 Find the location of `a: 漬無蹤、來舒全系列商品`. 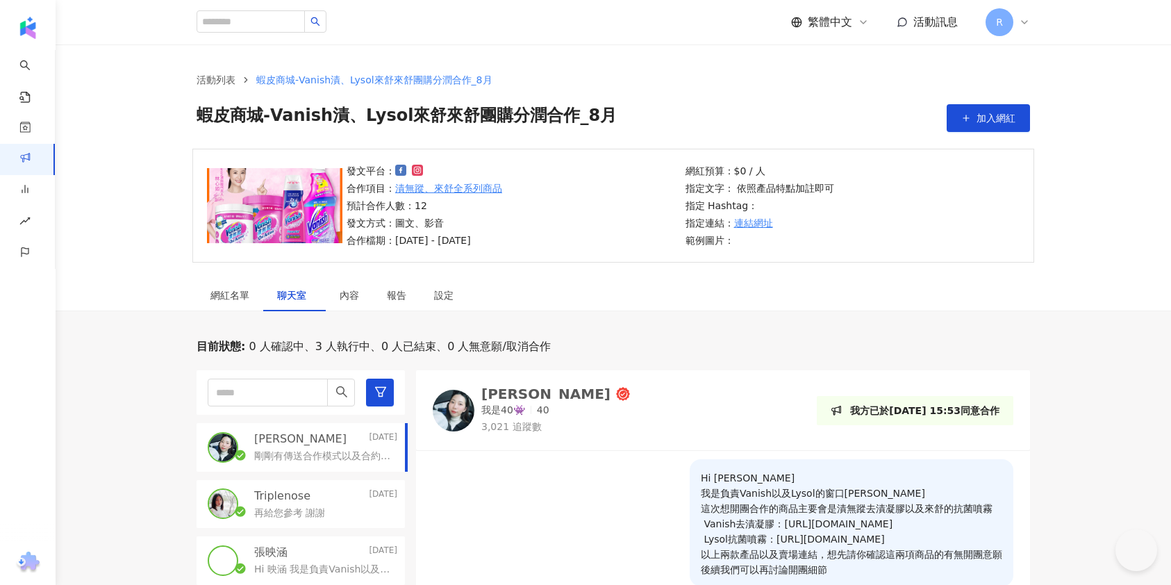

a: 漬無蹤、來舒全系列商品 is located at coordinates (449, 188).